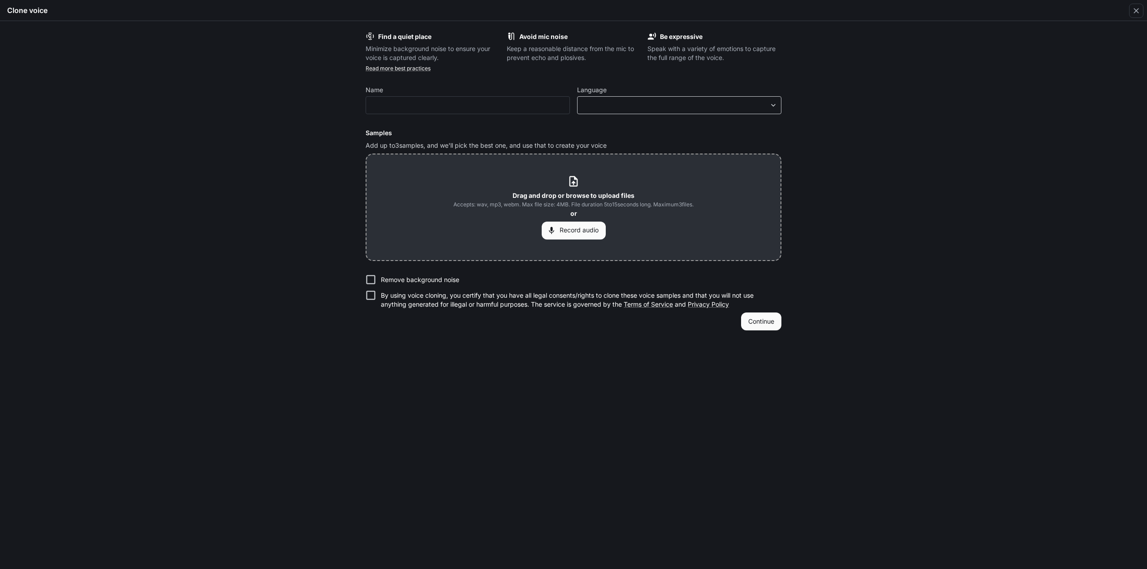  What do you see at coordinates (714, 53) in the screenshot?
I see `p: Speak with a variety of emotions to capture the full range of the voice.` at bounding box center [714, 53].